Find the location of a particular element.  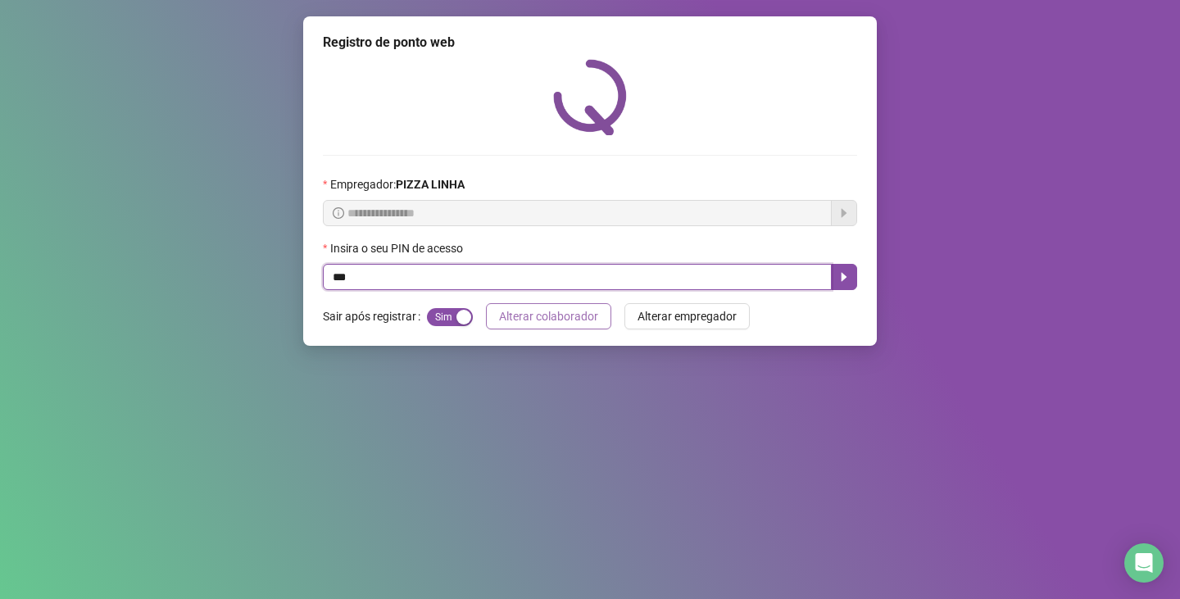

span: Alterar empregador is located at coordinates (687, 316).